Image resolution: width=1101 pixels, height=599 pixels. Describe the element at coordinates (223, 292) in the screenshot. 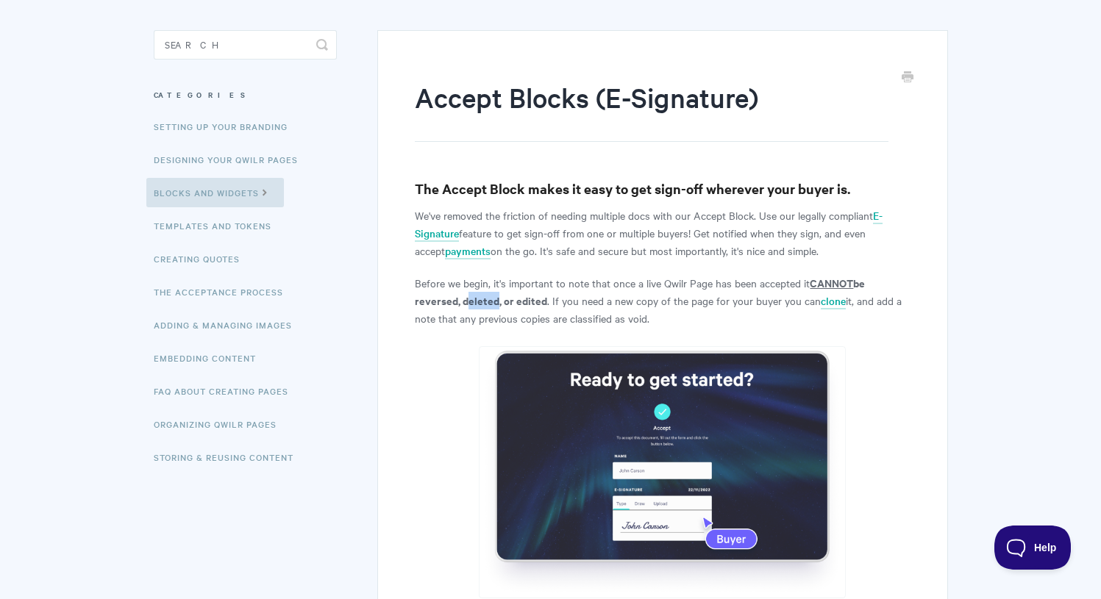

I see `a: The Acceptance Process` at that location.